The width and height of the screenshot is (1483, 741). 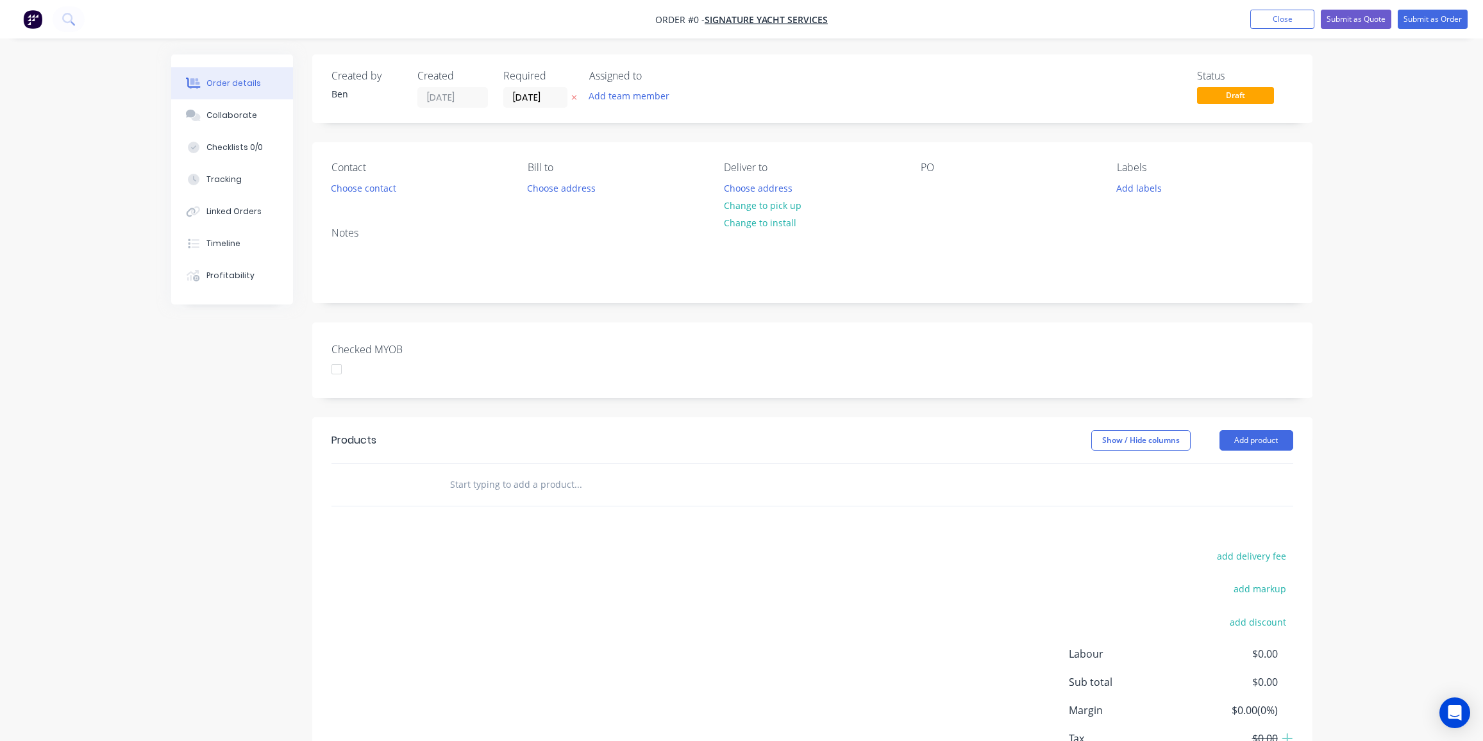 What do you see at coordinates (538, 76) in the screenshot?
I see `div: Required` at bounding box center [538, 76].